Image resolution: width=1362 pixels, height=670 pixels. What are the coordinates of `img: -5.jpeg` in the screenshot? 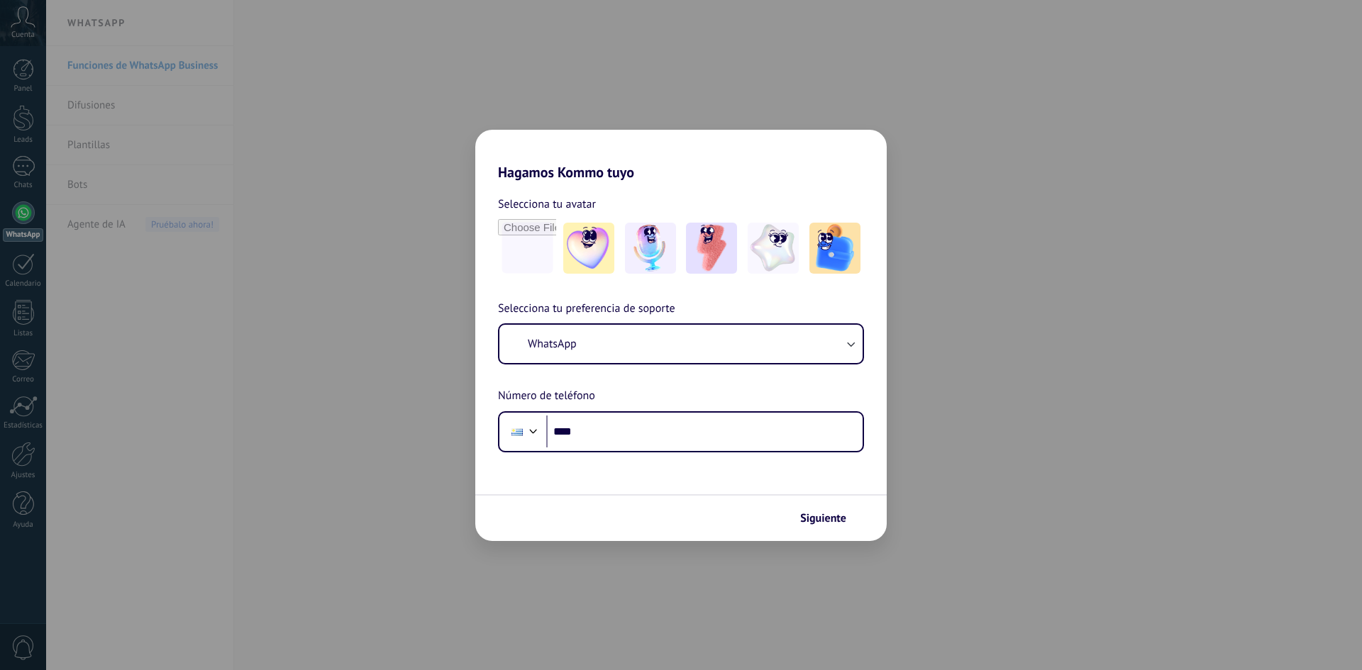 It's located at (835, 248).